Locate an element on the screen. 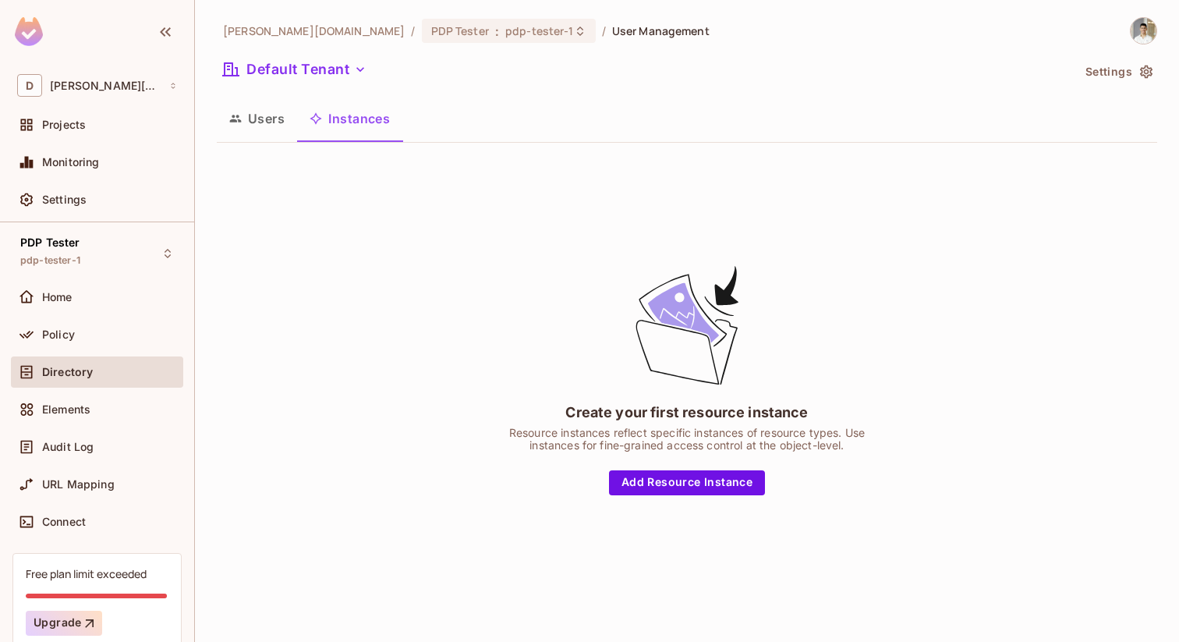 The image size is (1179, 642). span: Policy is located at coordinates (58, 335).